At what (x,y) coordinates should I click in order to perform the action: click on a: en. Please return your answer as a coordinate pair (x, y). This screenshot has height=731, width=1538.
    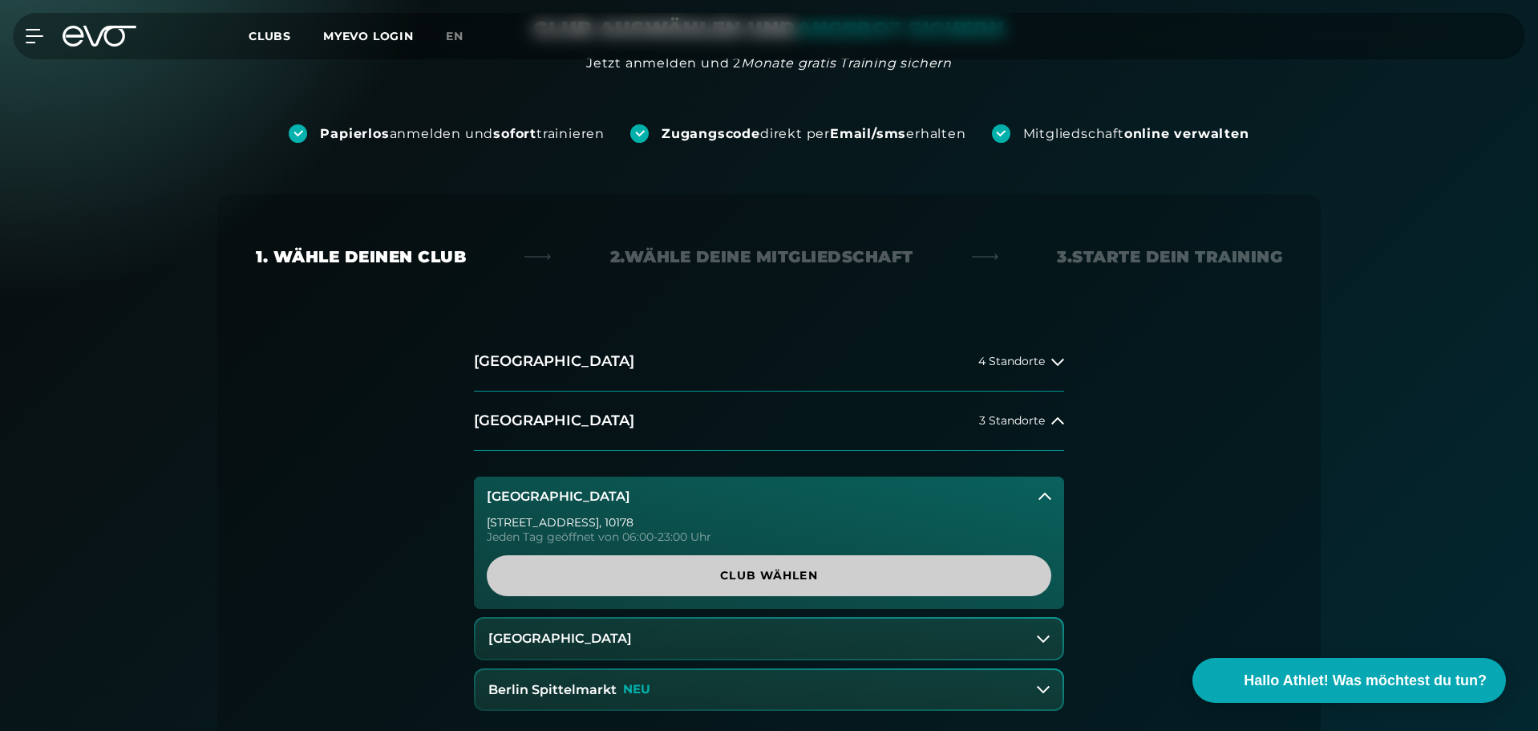
    Looking at the image, I should click on (464, 36).